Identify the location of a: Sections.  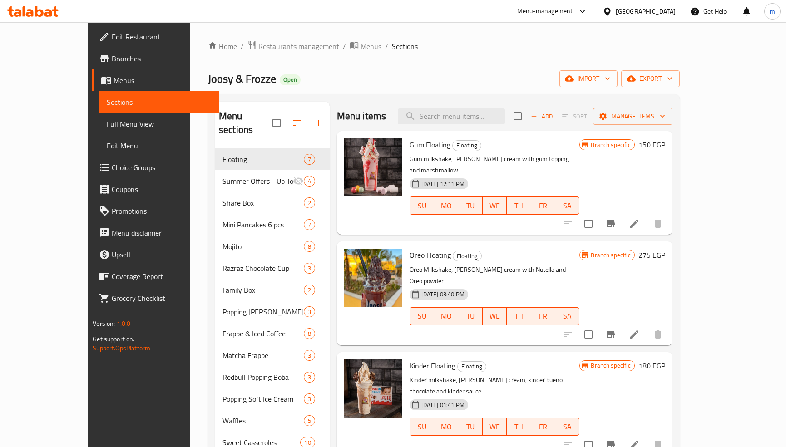
(159, 102).